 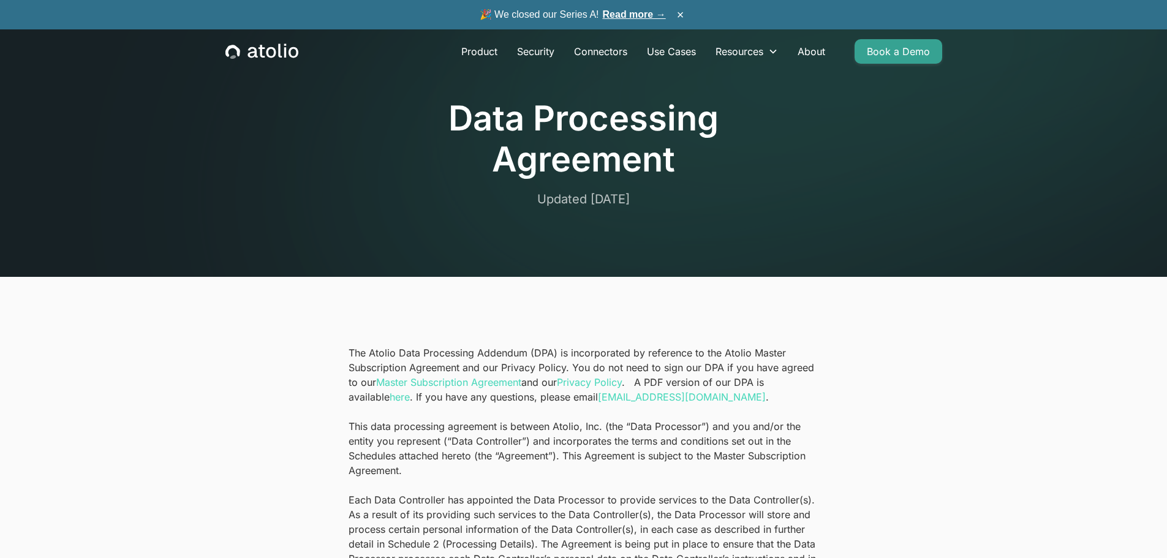 What do you see at coordinates (479, 51) in the screenshot?
I see `a: Product` at bounding box center [479, 51].